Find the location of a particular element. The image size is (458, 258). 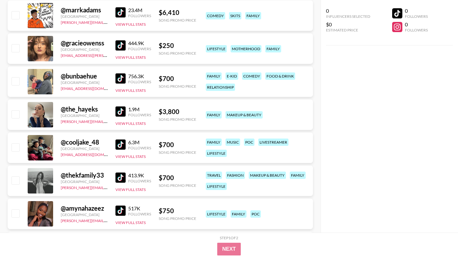

div: @ gracieowenss is located at coordinates (84, 43).